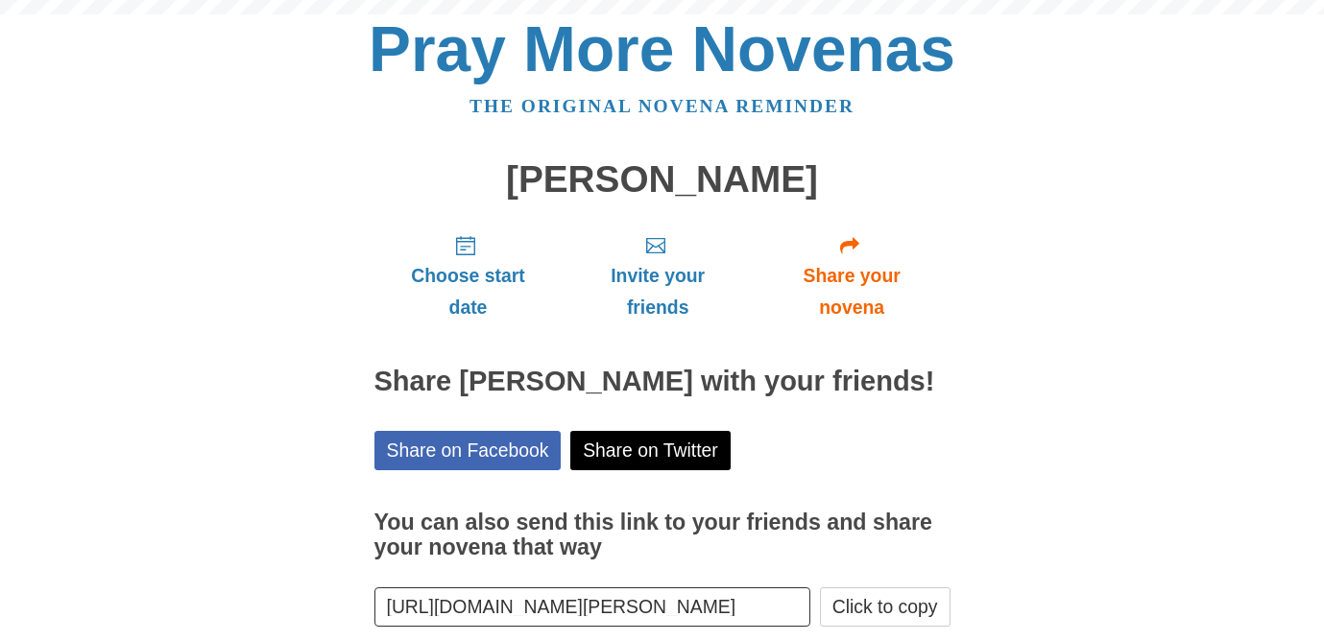 The height and width of the screenshot is (641, 1324). Describe the element at coordinates (885, 607) in the screenshot. I see `button: Click to copy` at that location.